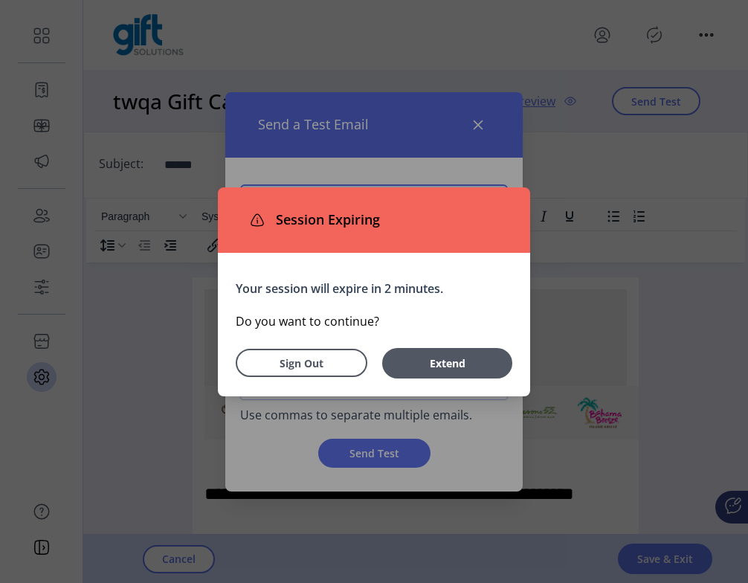 The image size is (748, 583). I want to click on button: Extend, so click(447, 363).